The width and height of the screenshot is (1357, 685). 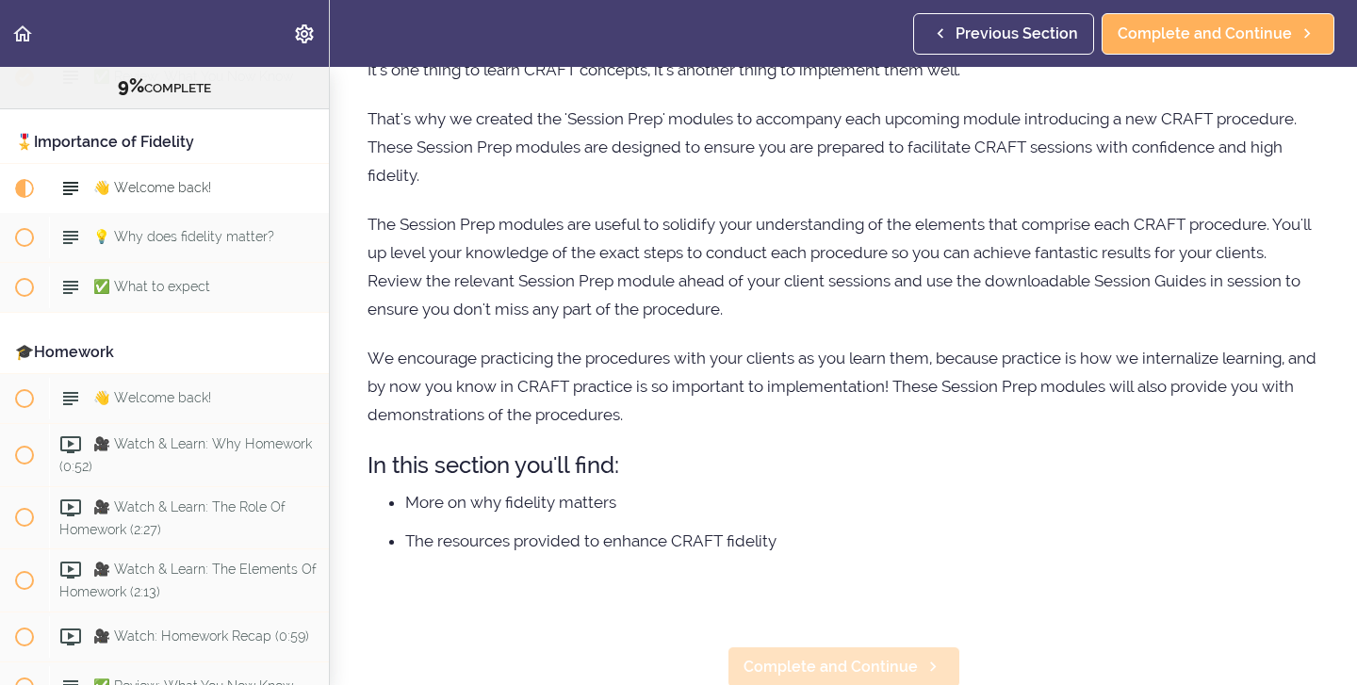 I want to click on span: 🎥 Watch & Learn: The Elements Of Homework (2:13), so click(x=188, y=581).